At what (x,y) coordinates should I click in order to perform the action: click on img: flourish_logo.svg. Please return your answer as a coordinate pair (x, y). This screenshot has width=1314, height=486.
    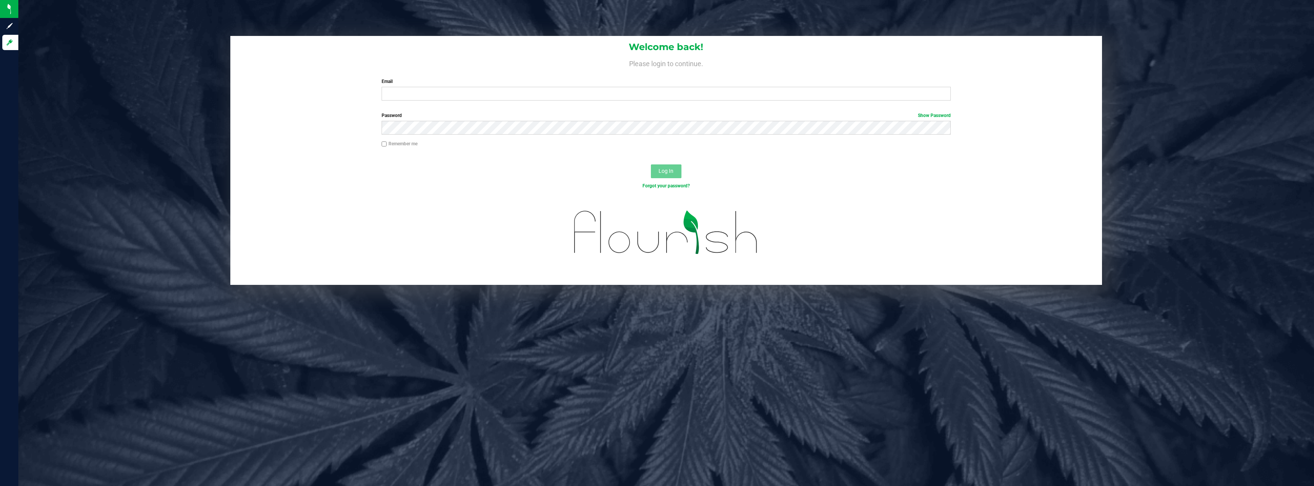
    Looking at the image, I should click on (666, 232).